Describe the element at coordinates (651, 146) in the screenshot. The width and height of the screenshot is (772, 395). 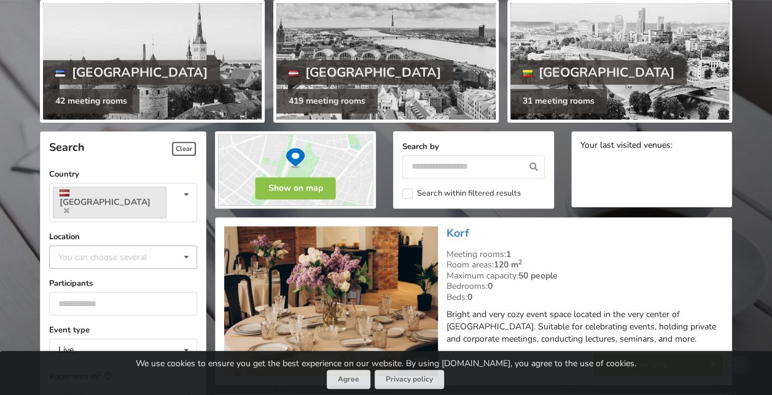
I see `div: Your last visited venues:` at that location.